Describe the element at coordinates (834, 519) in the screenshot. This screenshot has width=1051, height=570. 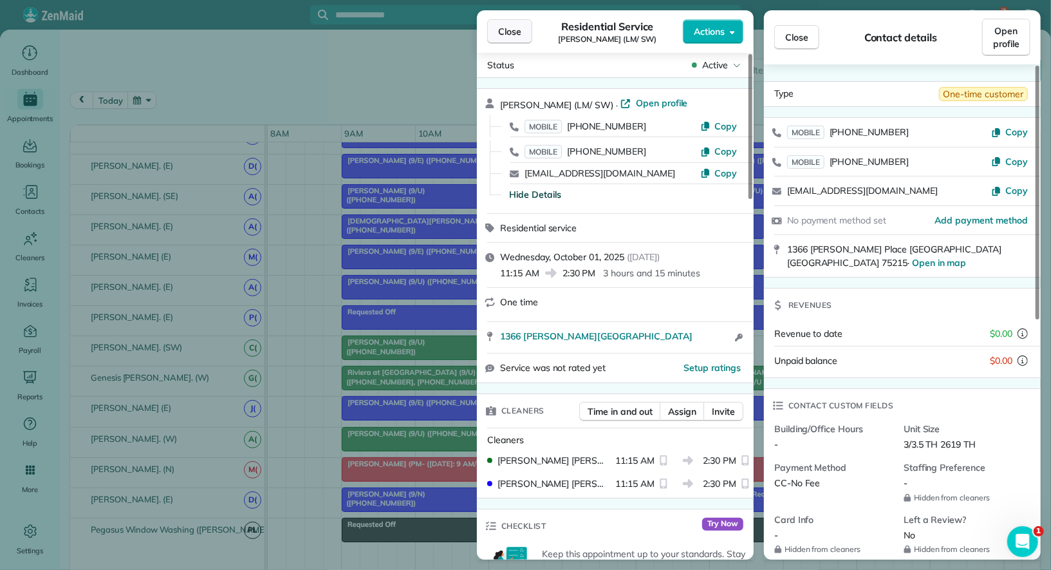
I see `span: Card Info` at that location.